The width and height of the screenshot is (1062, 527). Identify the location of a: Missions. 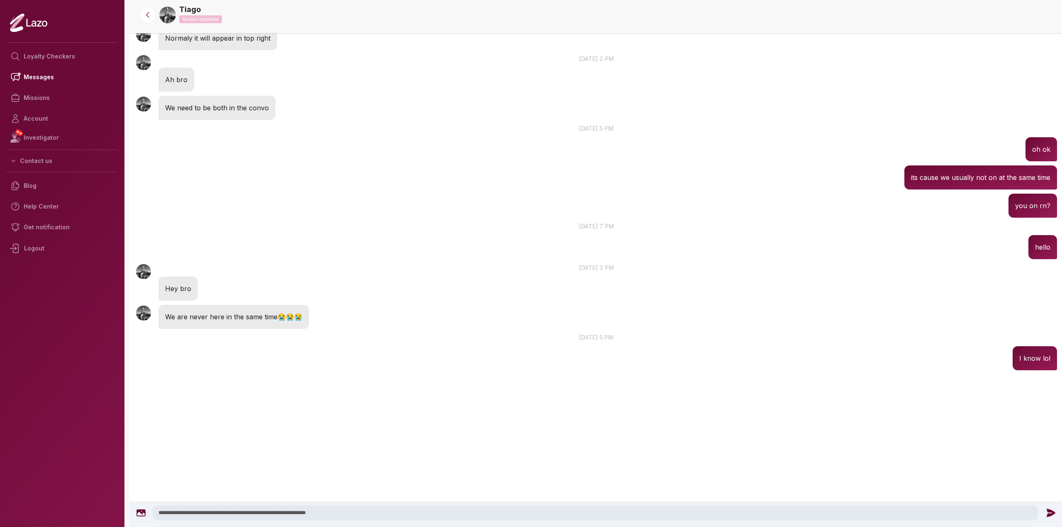
(62, 98).